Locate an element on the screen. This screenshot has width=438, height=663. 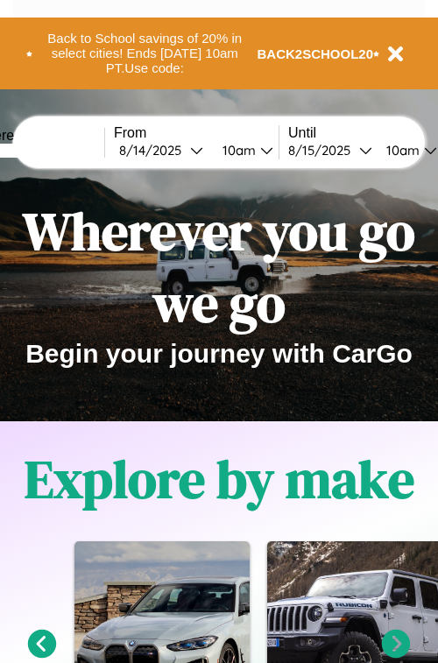
button: 8/14/2025 is located at coordinates (161, 150).